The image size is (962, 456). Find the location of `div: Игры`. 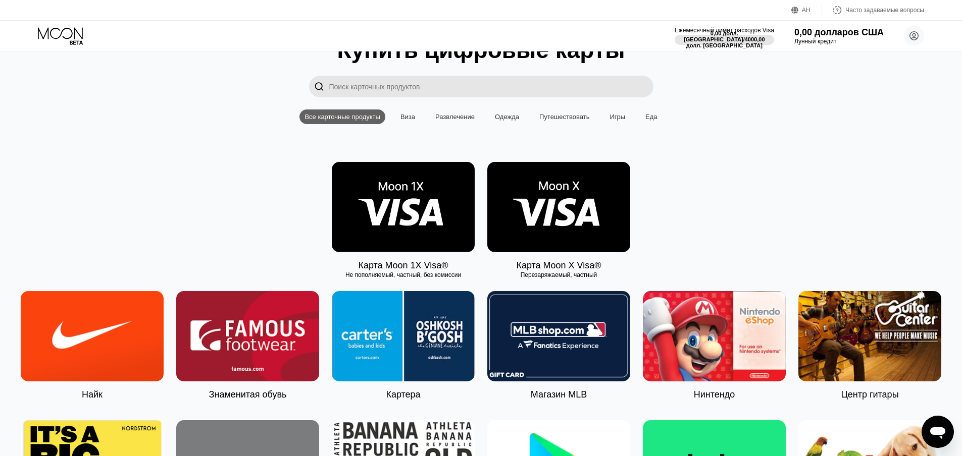

div: Игры is located at coordinates (617, 117).